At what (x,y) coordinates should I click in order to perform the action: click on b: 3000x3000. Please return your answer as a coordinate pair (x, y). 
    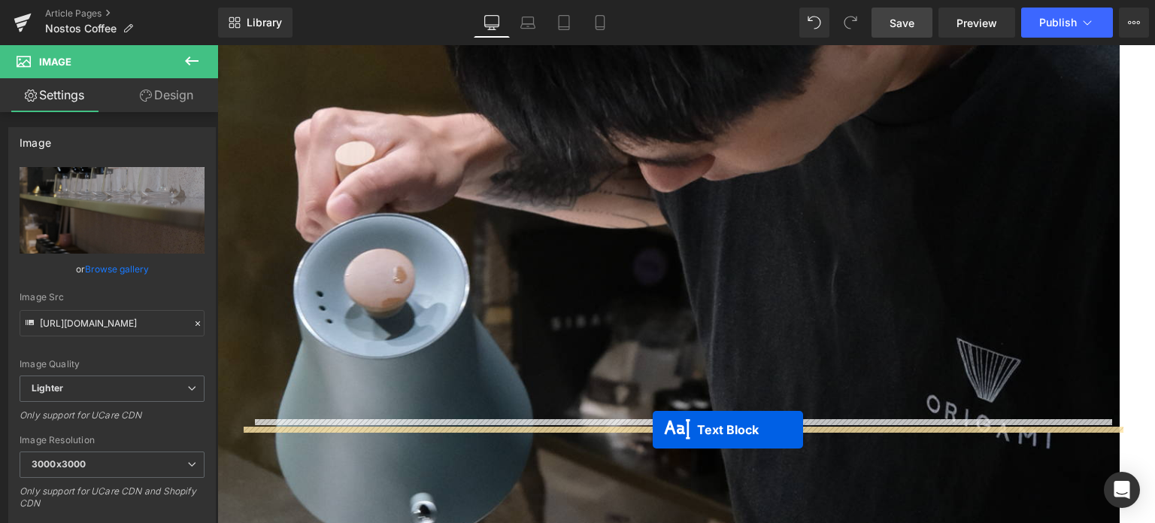
    Looking at the image, I should click on (59, 463).